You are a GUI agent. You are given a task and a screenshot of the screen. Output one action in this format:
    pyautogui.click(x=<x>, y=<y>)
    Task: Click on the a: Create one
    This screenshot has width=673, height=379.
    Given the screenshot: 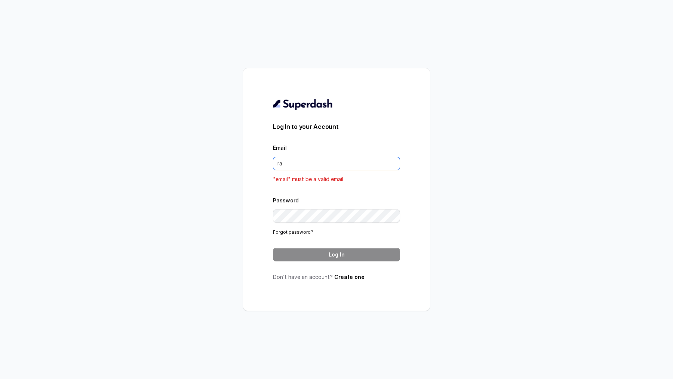 What is the action you would take?
    pyautogui.click(x=349, y=277)
    